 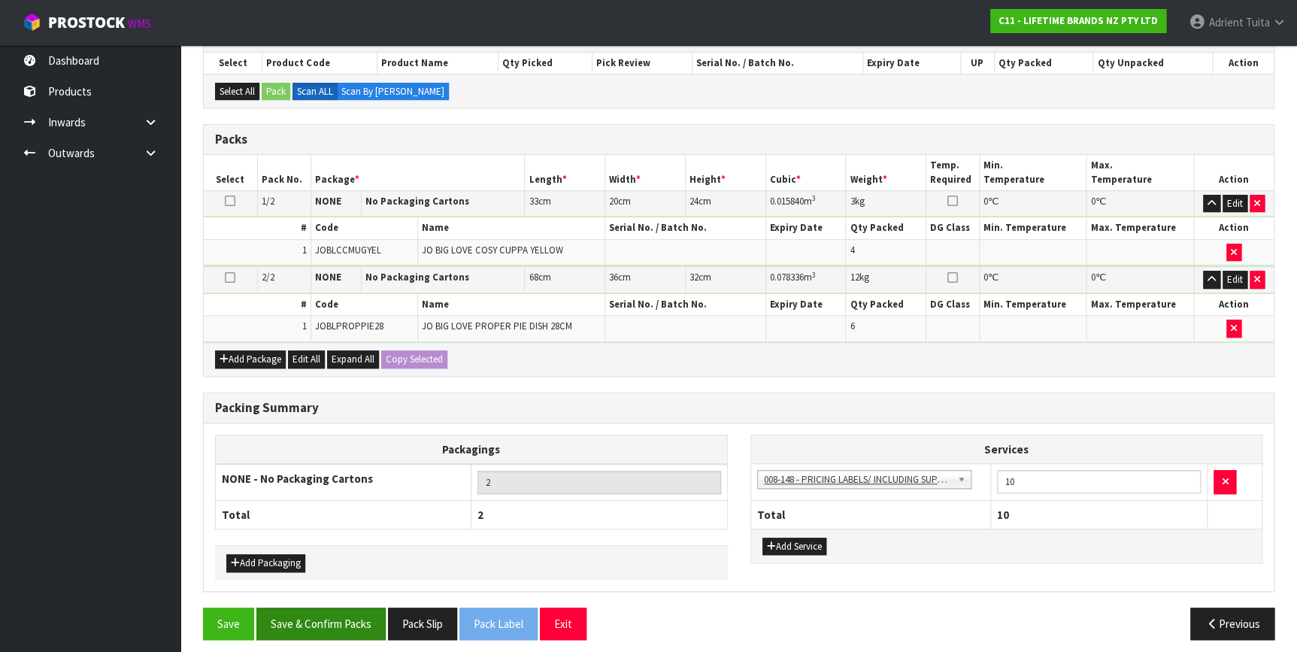 I want to click on button: Select All, so click(x=237, y=92).